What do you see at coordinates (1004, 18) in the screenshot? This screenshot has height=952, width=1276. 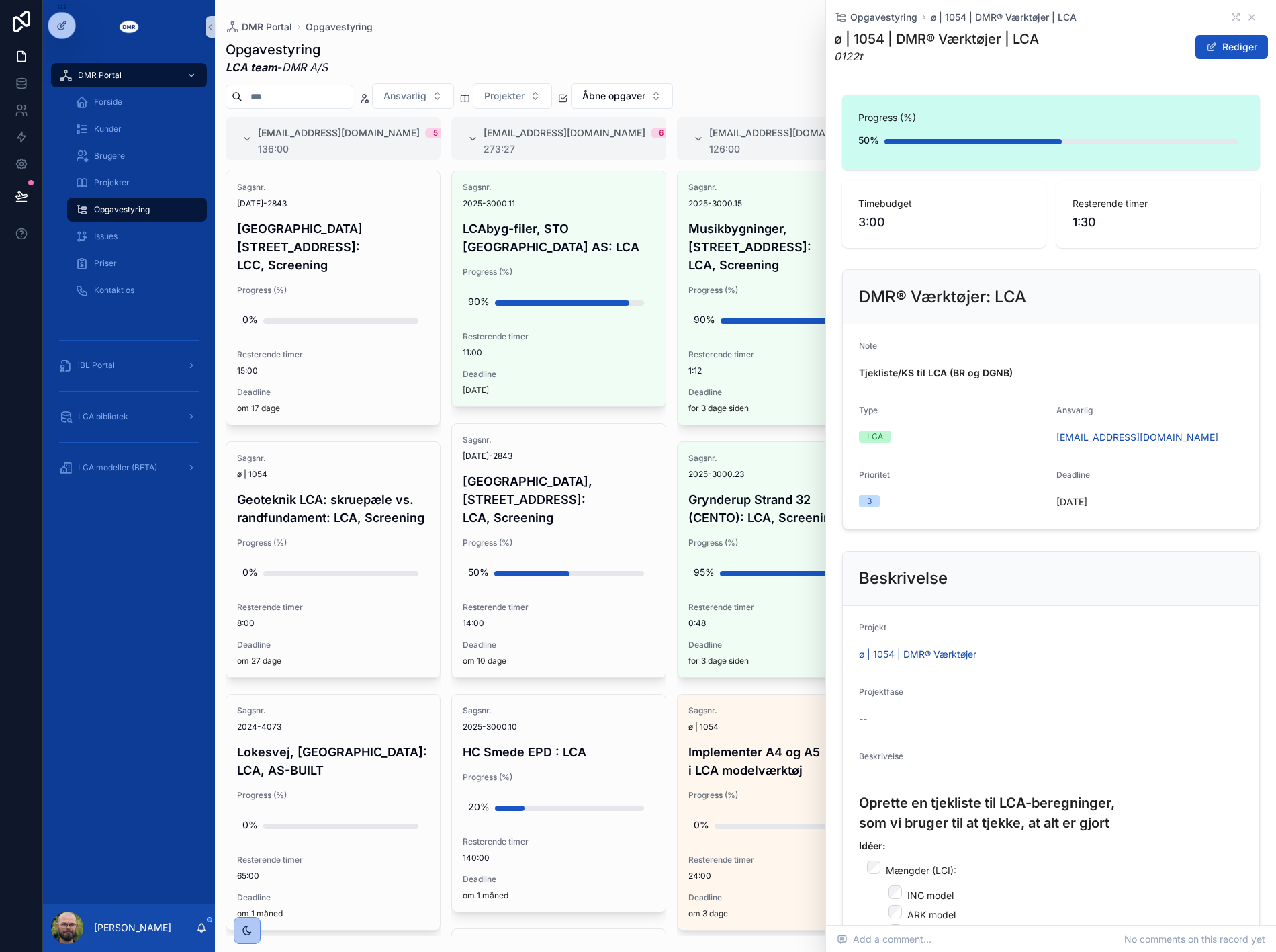 I see `span: ø | 1054 | DMR® Værktøjer | LCA` at bounding box center [1004, 18].